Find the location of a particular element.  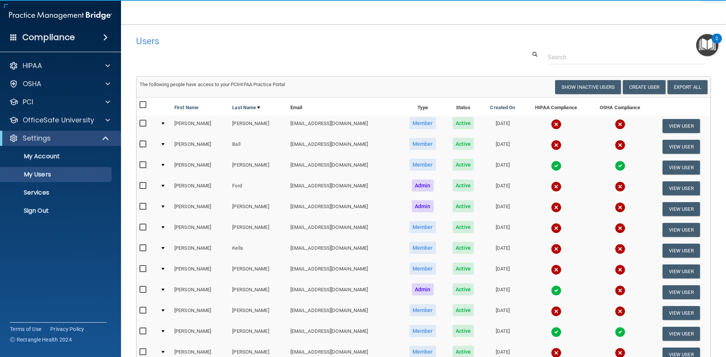

p: HIPAA is located at coordinates (32, 66).